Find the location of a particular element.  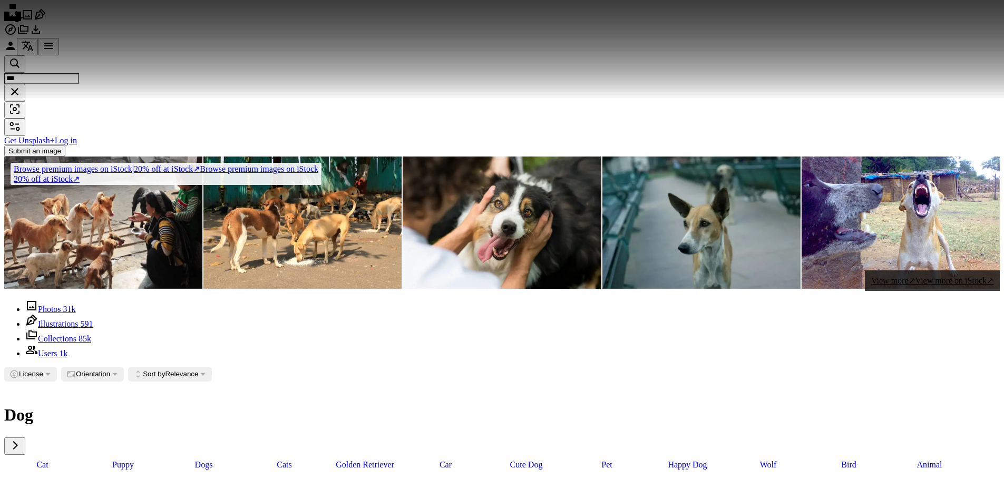

a: Collections is located at coordinates (23, 33).